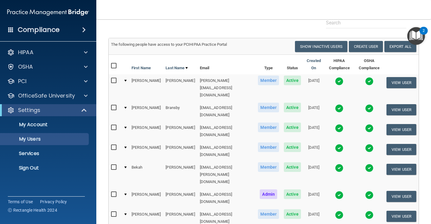  I want to click on div: 2, so click(424, 35).